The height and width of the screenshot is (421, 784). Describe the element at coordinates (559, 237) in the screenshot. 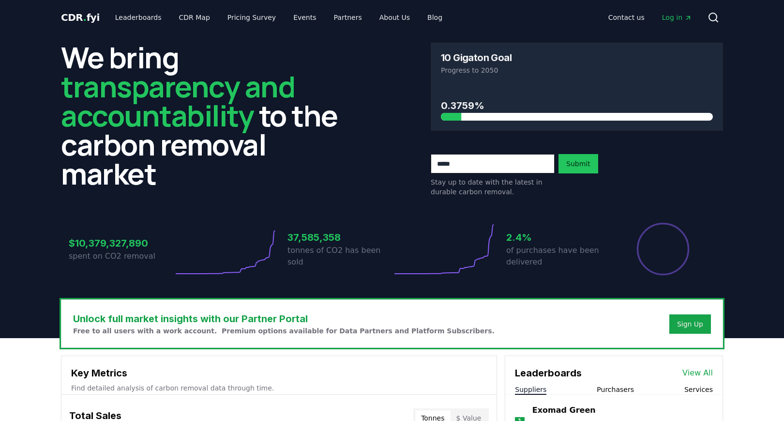

I see `h3: 2.4%` at that location.